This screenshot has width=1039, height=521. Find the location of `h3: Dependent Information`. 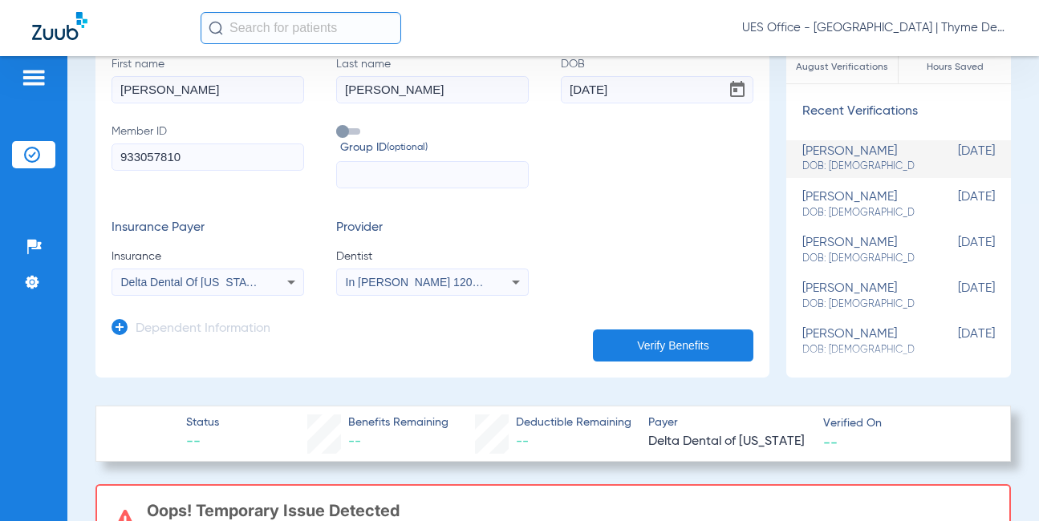

h3: Dependent Information is located at coordinates (203, 330).